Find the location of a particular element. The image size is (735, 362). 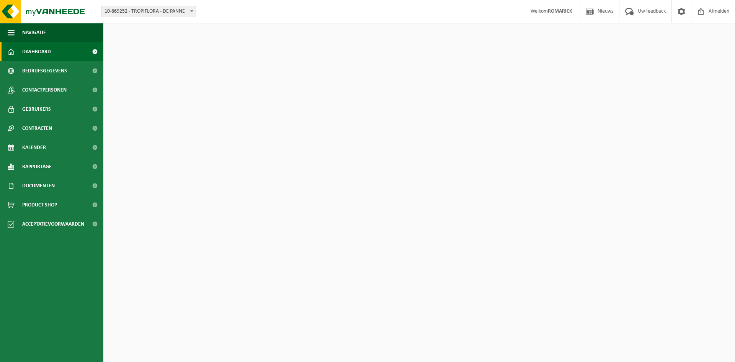

span: Acceptatievoorwaarden is located at coordinates (53, 224).